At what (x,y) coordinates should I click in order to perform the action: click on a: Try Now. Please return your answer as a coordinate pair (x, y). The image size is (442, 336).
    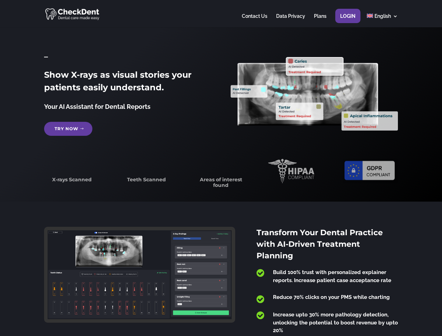
    Looking at the image, I should click on (68, 129).